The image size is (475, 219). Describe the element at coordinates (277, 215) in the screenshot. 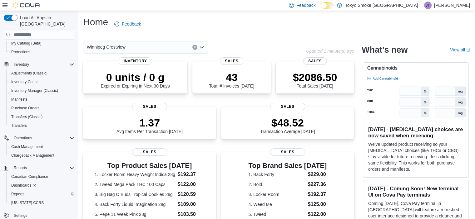

I see `dt: 5. Tweed` at that location.